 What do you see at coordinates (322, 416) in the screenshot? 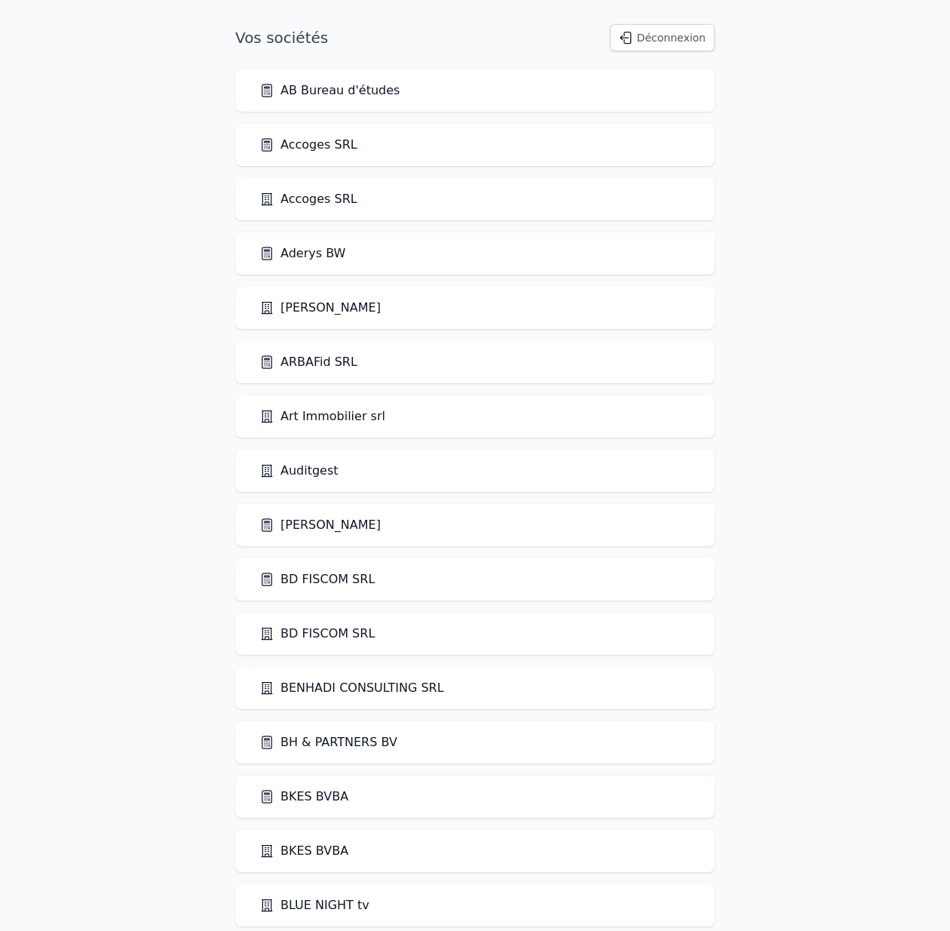
I see `a: Art Immobilier srl` at bounding box center [322, 416].